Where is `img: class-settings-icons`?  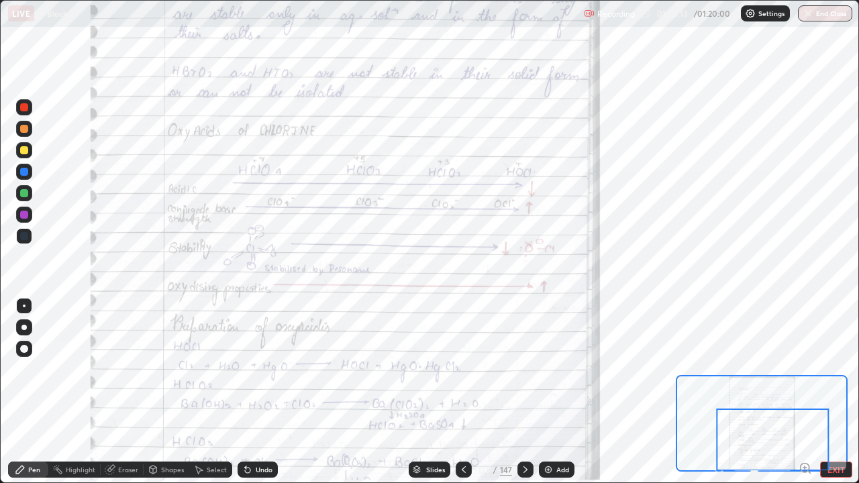
img: class-settings-icons is located at coordinates (750, 13).